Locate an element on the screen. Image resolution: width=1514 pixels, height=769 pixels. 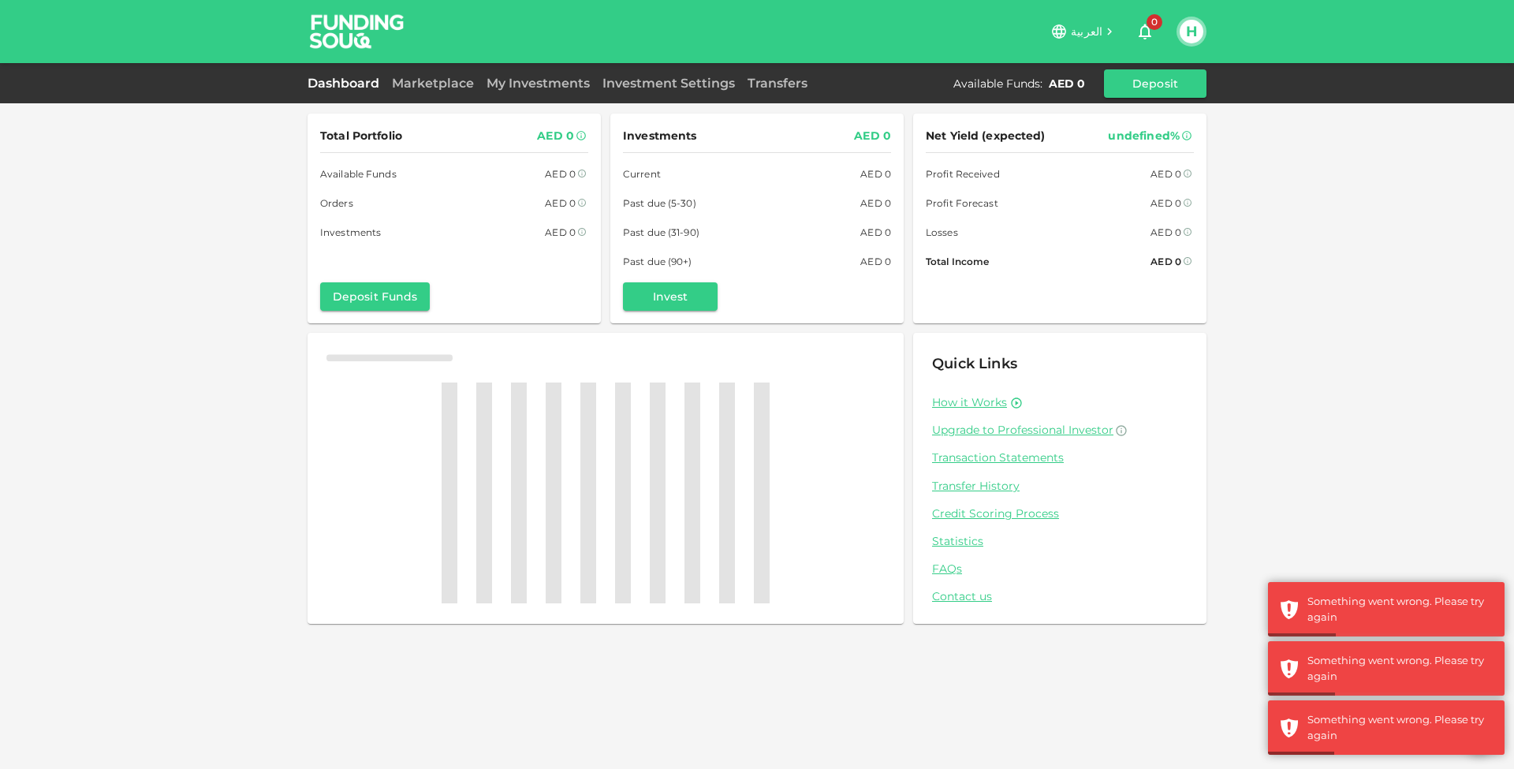
a: Marketplace is located at coordinates (433, 83).